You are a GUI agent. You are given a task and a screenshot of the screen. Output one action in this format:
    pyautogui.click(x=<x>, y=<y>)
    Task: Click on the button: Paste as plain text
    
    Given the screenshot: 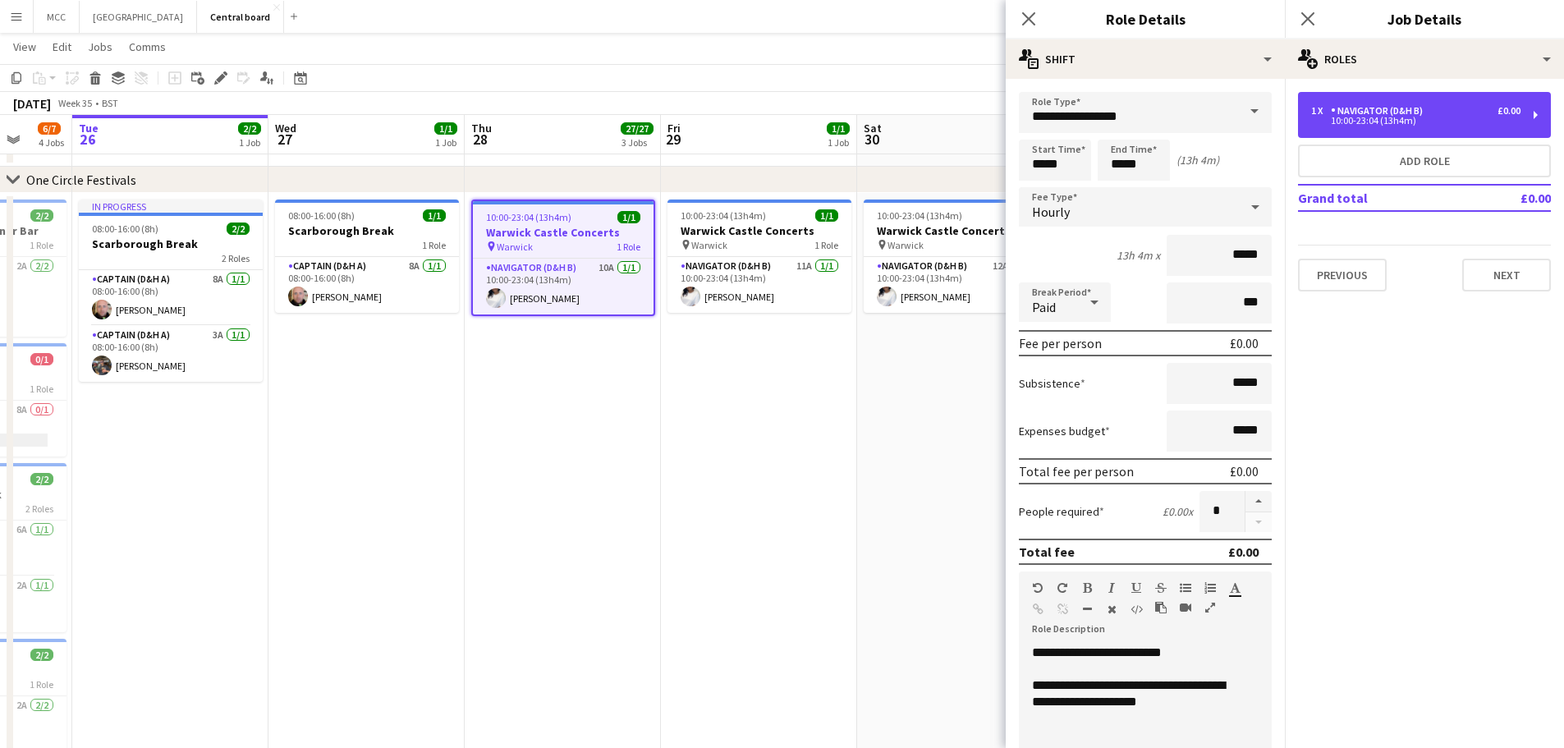 What is the action you would take?
    pyautogui.click(x=1161, y=608)
    